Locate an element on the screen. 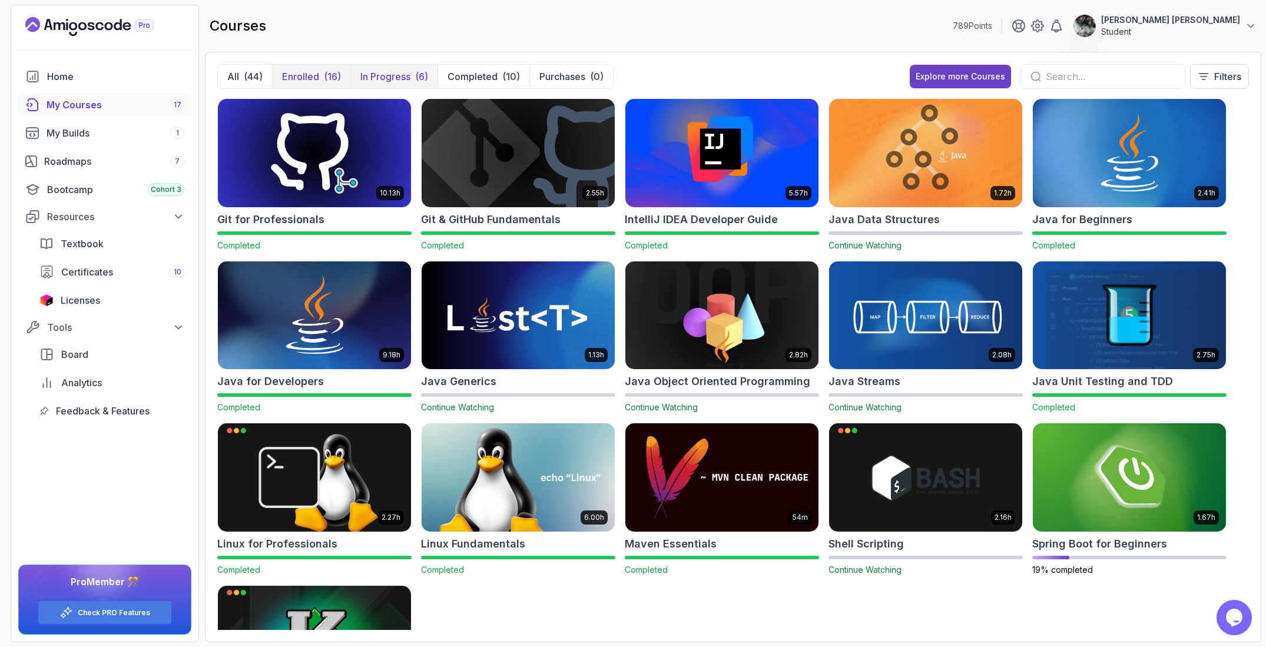  p: 2.08h is located at coordinates (1002, 355).